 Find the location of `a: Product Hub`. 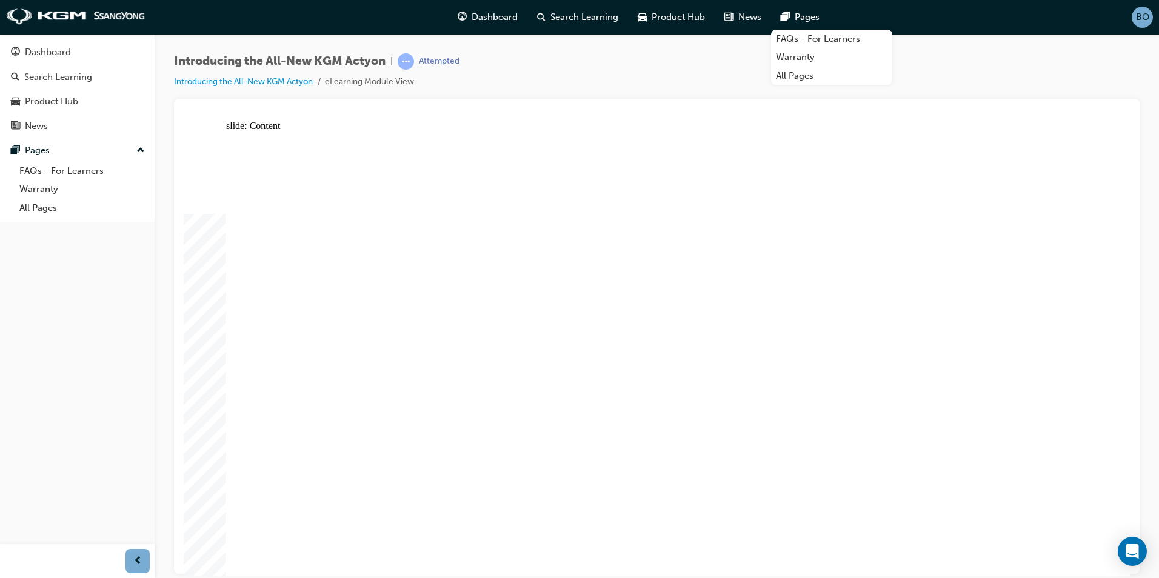

a: Product Hub is located at coordinates (77, 101).